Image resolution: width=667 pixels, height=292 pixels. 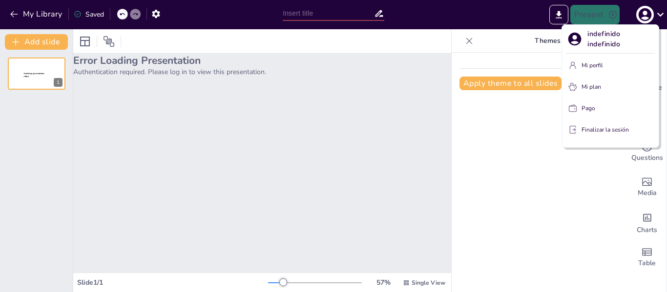 I want to click on font: Mi perfil, so click(x=592, y=65).